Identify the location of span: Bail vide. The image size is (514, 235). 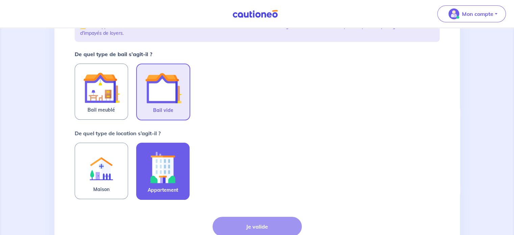
(163, 110).